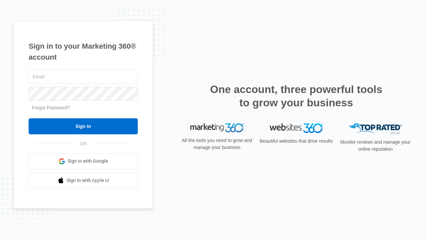 The image size is (426, 240). Describe the element at coordinates (217, 144) in the screenshot. I see `p: All the tools you need to grow and manage your business` at that location.